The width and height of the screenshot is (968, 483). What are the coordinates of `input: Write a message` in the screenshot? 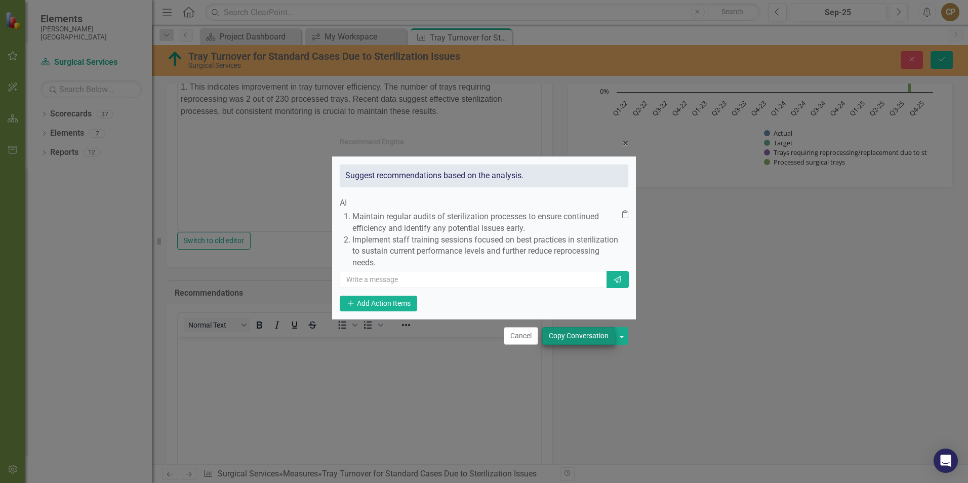 It's located at (473, 279).